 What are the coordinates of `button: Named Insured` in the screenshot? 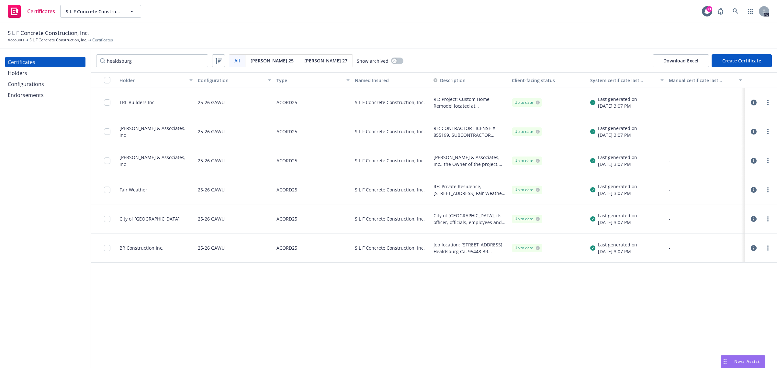 It's located at (391, 80).